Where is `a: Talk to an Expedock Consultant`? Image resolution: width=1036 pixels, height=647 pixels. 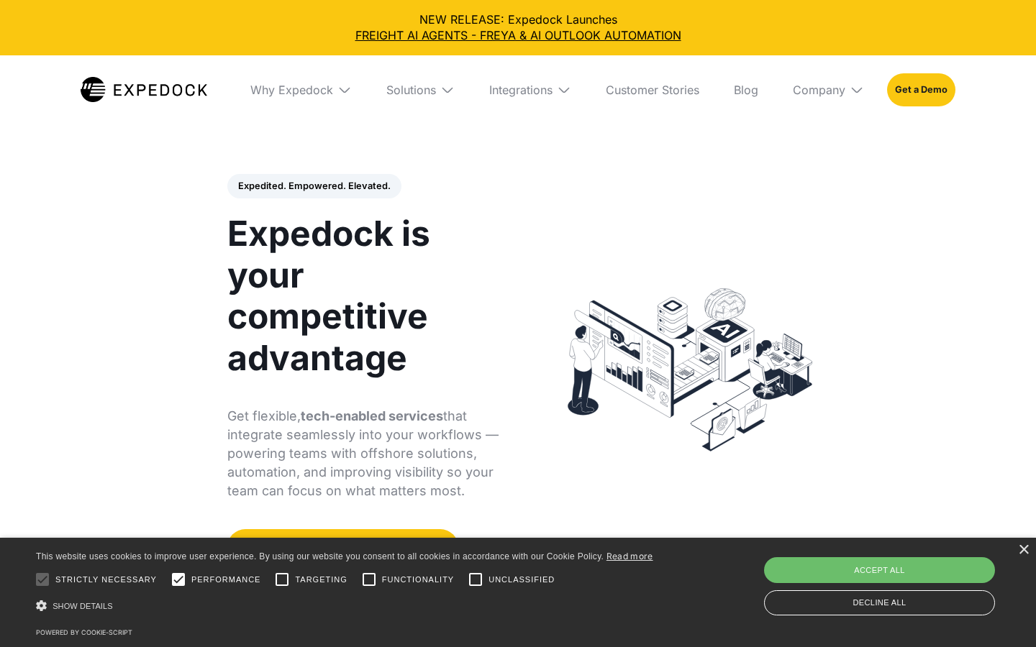
a: Talk to an Expedock Consultant is located at coordinates (342, 547).